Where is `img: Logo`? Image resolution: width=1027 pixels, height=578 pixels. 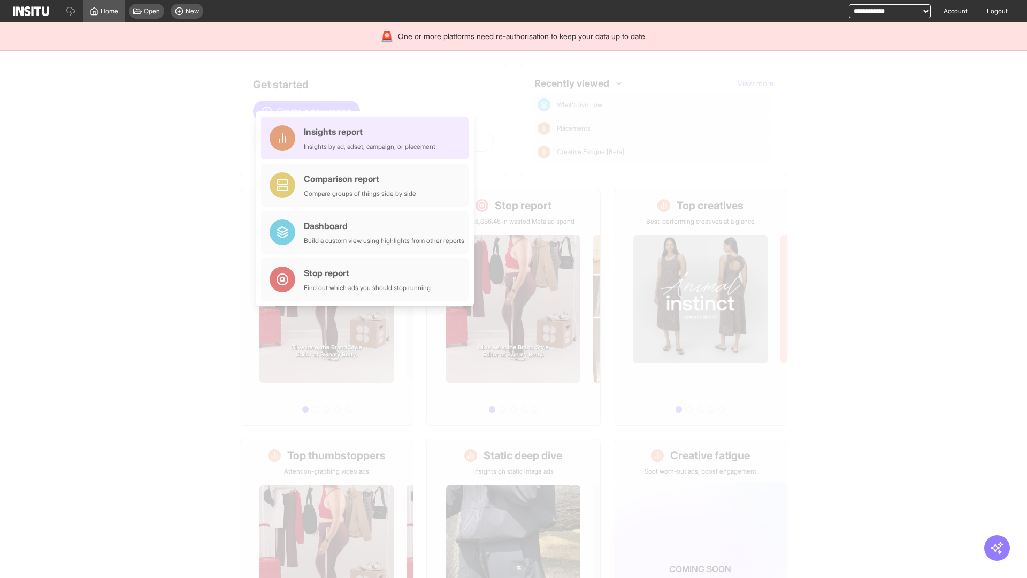
img: Logo is located at coordinates (31, 11).